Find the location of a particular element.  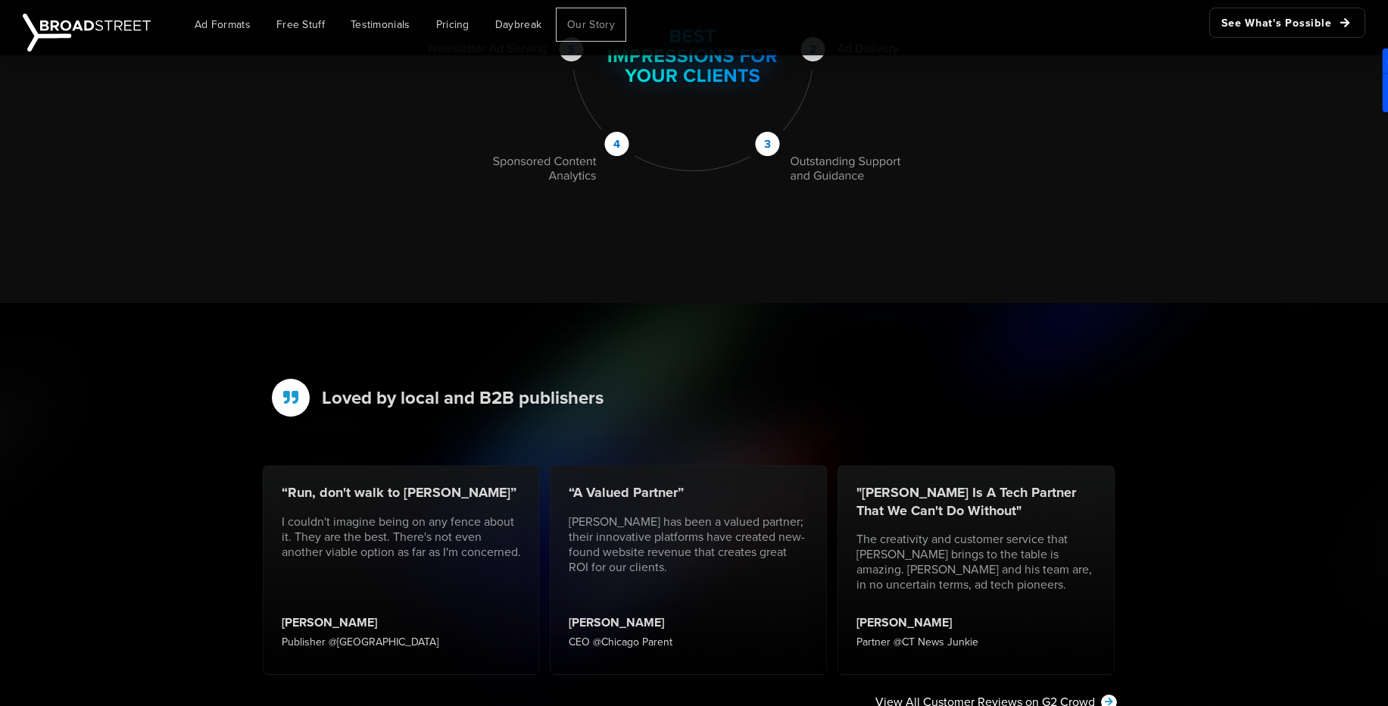

span: Our Story is located at coordinates (591, 24).